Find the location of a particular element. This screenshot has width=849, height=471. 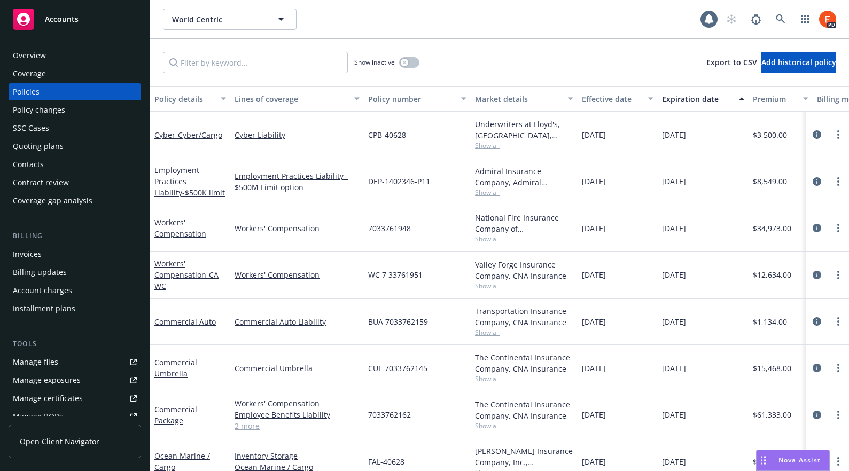

span: Open Client Navigator is located at coordinates (59, 441).